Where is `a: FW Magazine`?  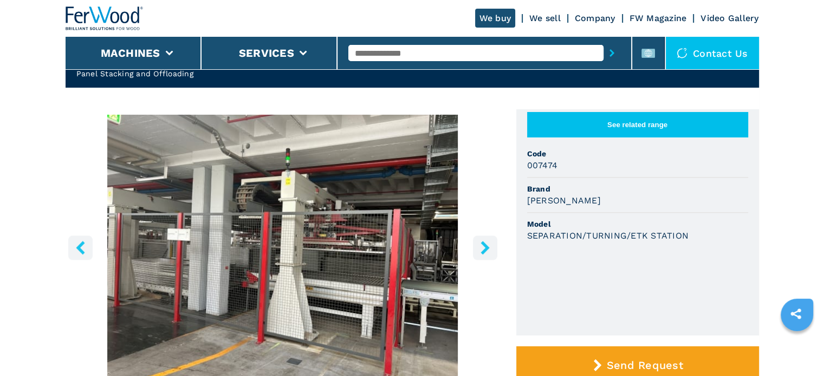
a: FW Magazine is located at coordinates (658, 18).